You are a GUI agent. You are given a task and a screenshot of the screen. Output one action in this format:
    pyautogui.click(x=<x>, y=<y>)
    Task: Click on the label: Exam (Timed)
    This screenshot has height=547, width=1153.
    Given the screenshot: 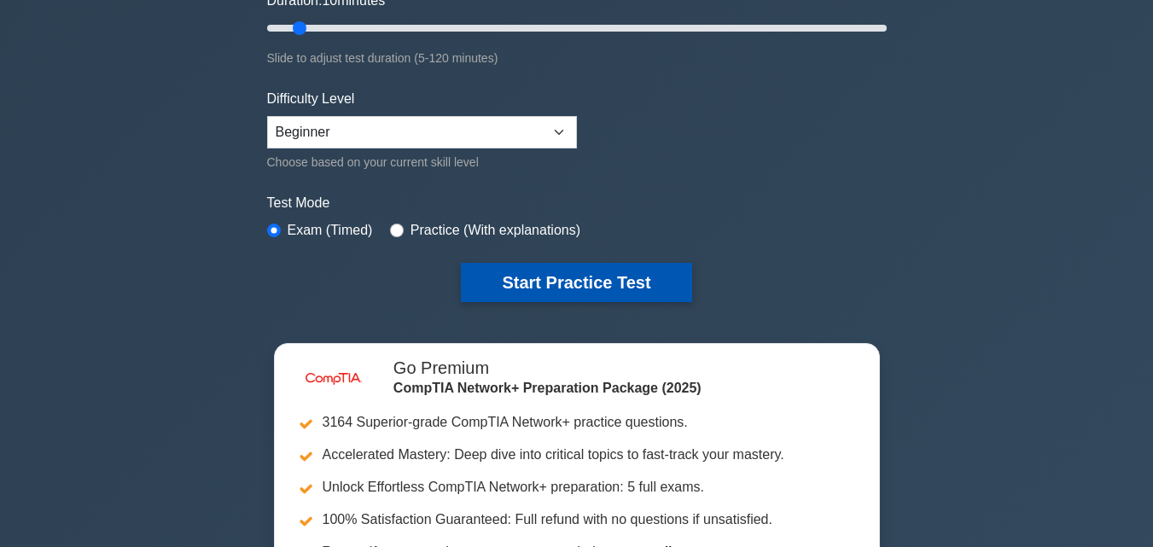 What is the action you would take?
    pyautogui.click(x=330, y=230)
    